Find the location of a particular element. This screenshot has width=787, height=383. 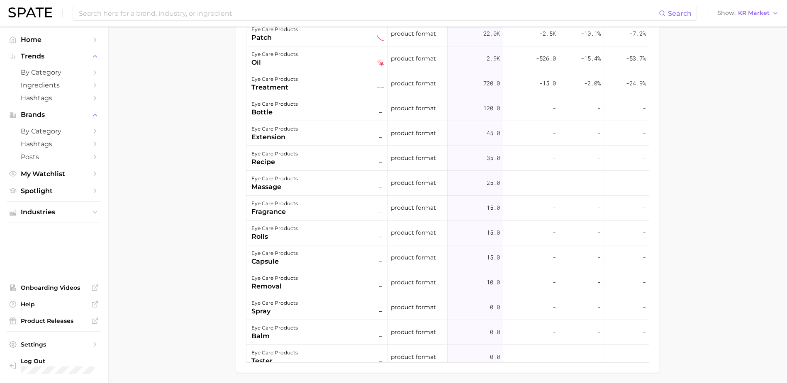

button: eye care productsrolls–product format15.0--- is located at coordinates (448, 233).